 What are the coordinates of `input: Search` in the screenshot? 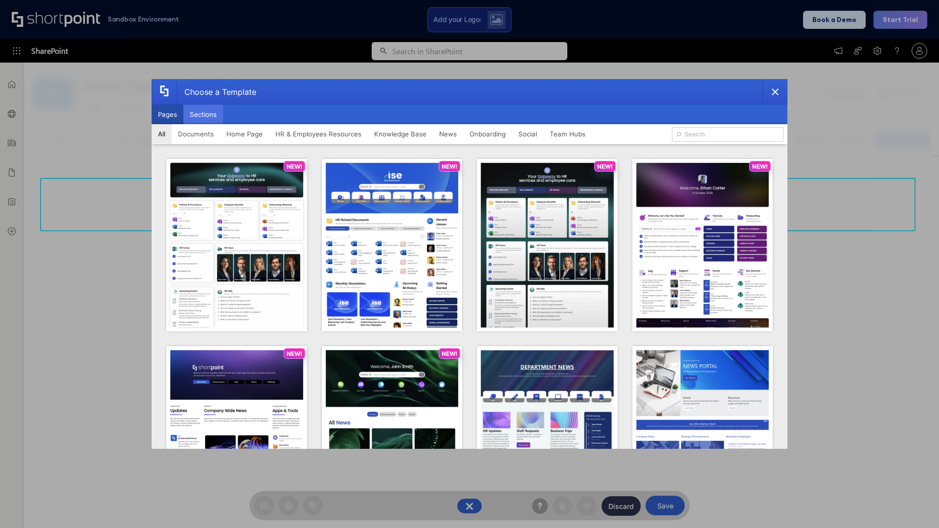 It's located at (728, 134).